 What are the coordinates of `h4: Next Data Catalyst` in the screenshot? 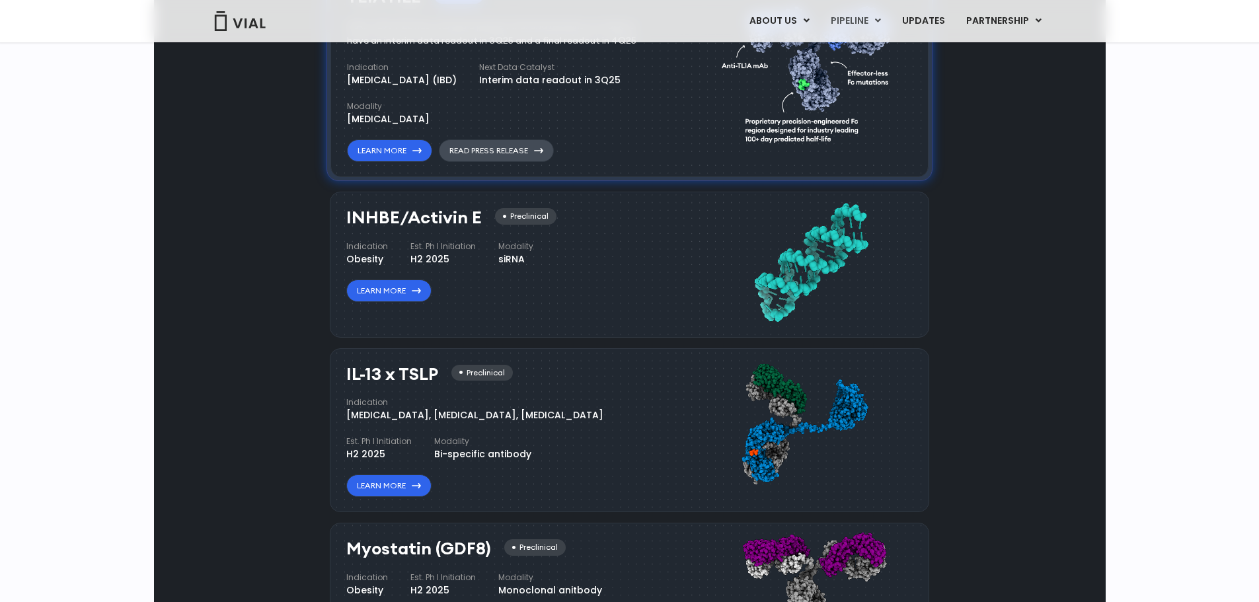 It's located at (550, 67).